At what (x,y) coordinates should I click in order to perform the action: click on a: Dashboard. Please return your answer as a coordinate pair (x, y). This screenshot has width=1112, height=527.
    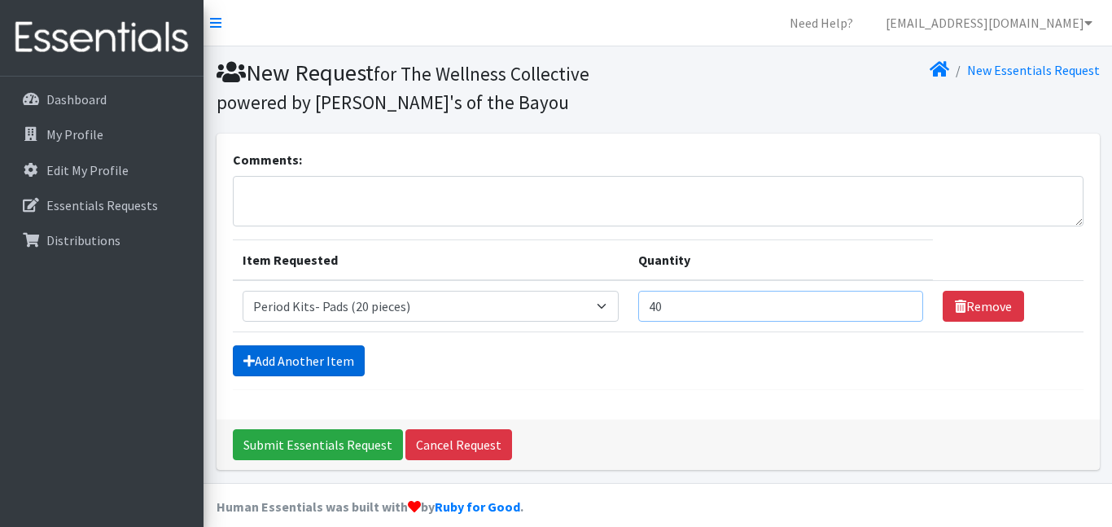
    Looking at the image, I should click on (102, 99).